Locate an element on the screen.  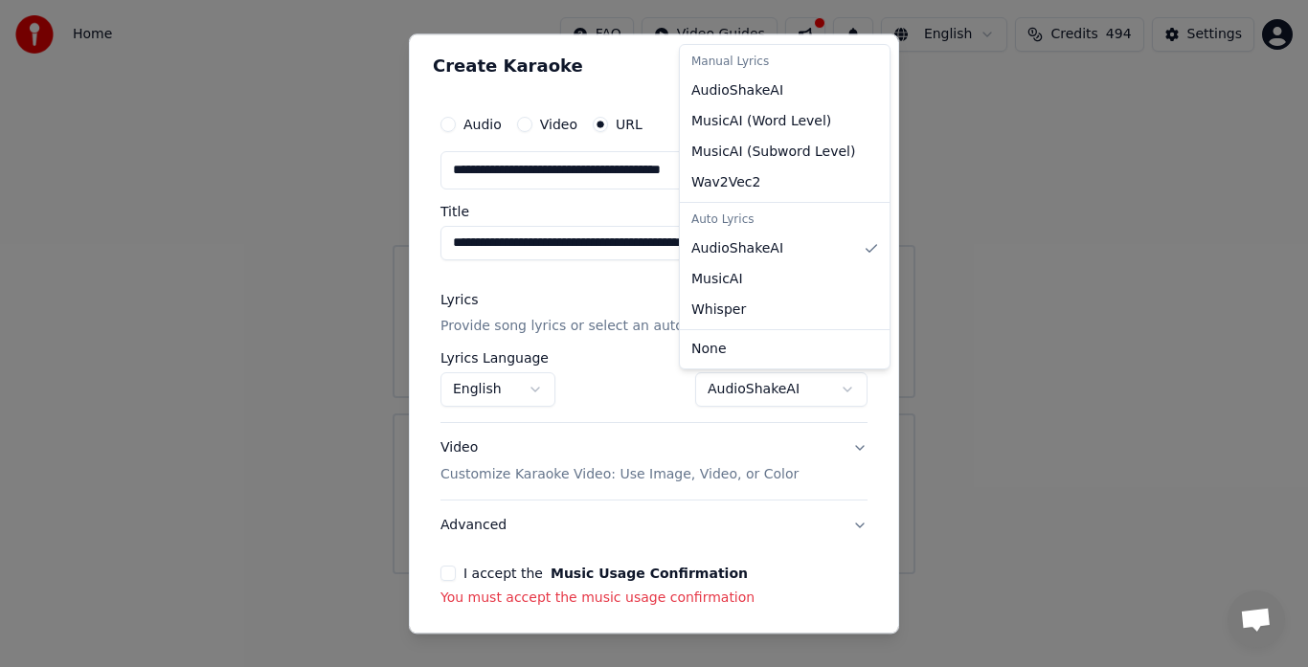
span: MusicAI ( Word Level ) is located at coordinates (761, 122).